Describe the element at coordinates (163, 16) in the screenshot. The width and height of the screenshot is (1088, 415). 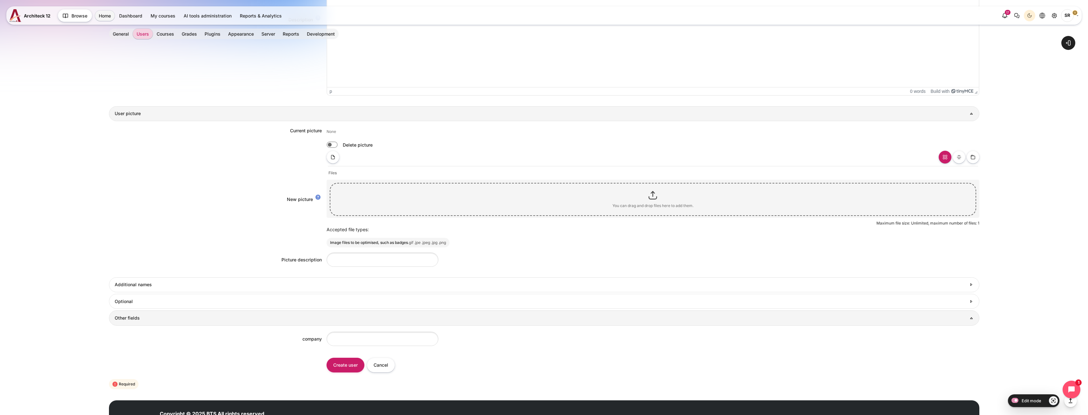
I see `a: My courses` at that location.